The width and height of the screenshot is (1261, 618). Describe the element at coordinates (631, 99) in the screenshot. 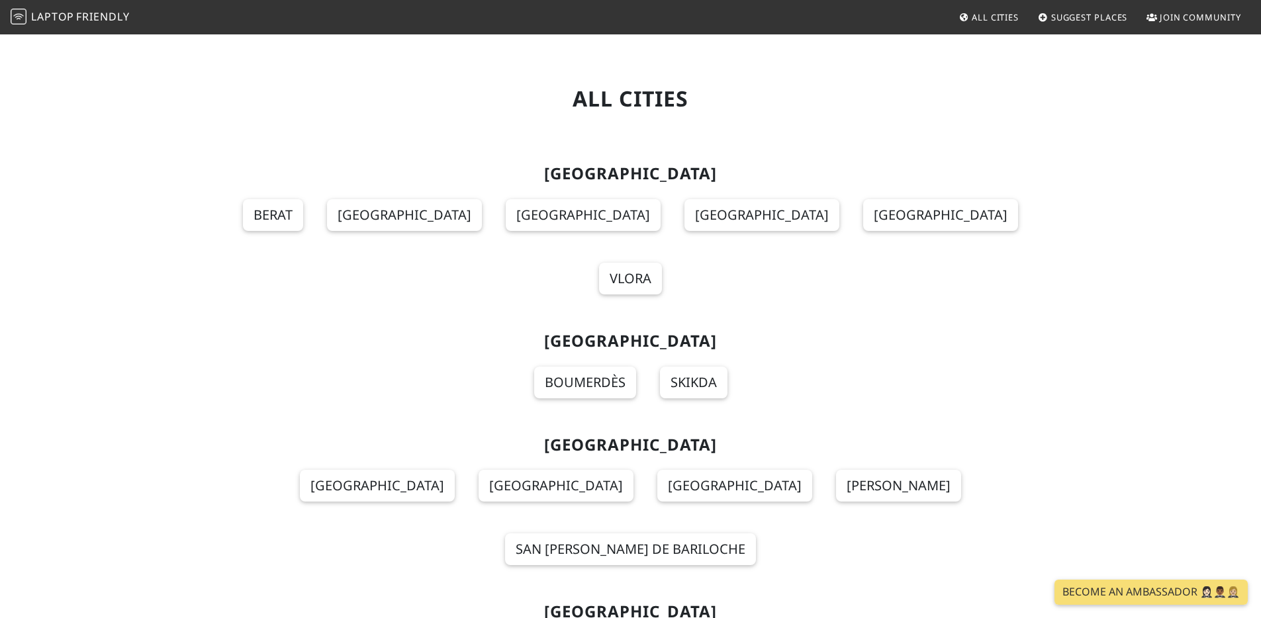

I see `h1: All Cities` at that location.